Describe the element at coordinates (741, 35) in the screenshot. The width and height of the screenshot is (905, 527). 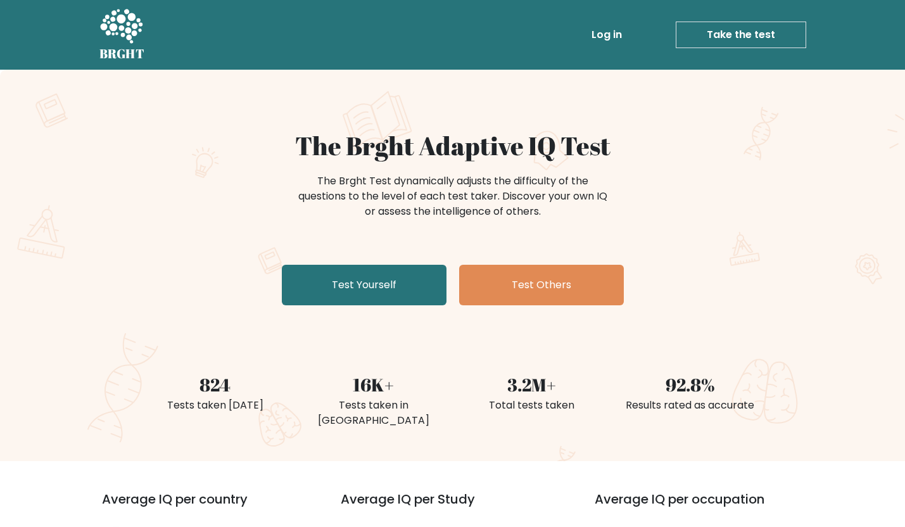
I see `a: Take the test` at that location.